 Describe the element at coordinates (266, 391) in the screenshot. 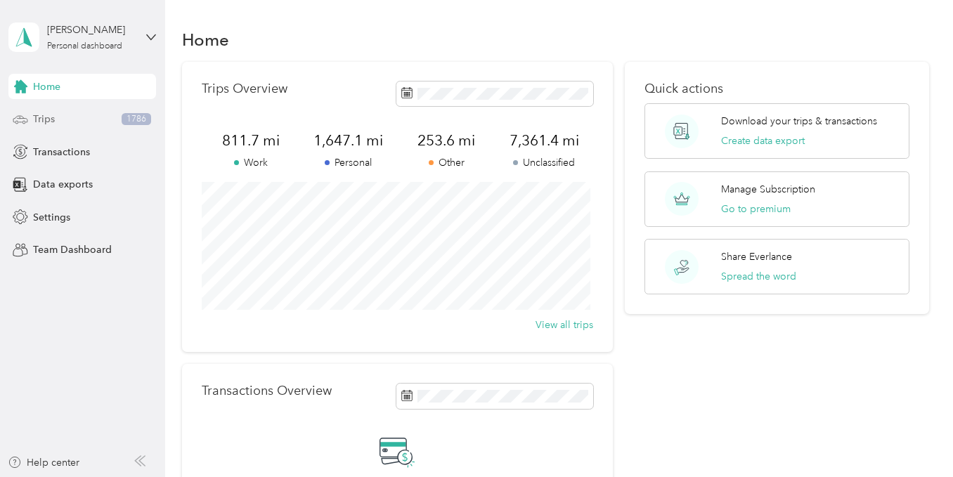

I see `p: Transactions Overview` at that location.